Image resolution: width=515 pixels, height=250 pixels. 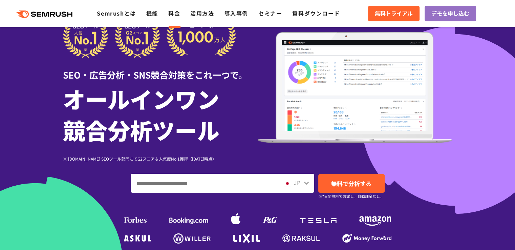 What do you see at coordinates (174, 13) in the screenshot?
I see `a: 料金` at bounding box center [174, 13].